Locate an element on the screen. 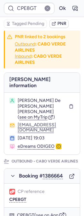 The height and width of the screenshot is (216, 84). button: Outbound is located at coordinates (25, 44).